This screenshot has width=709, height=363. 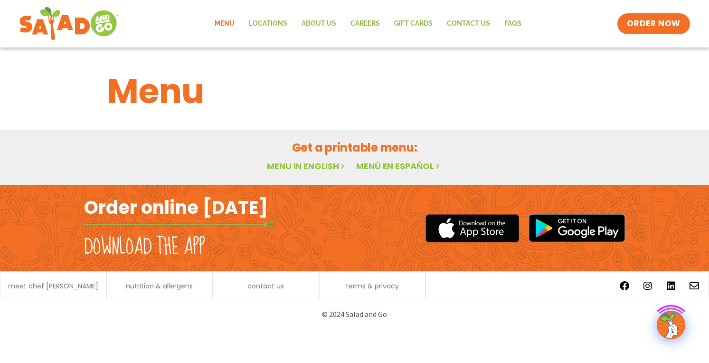 What do you see at coordinates (372, 286) in the screenshot?
I see `a: terms & privacy` at bounding box center [372, 286].